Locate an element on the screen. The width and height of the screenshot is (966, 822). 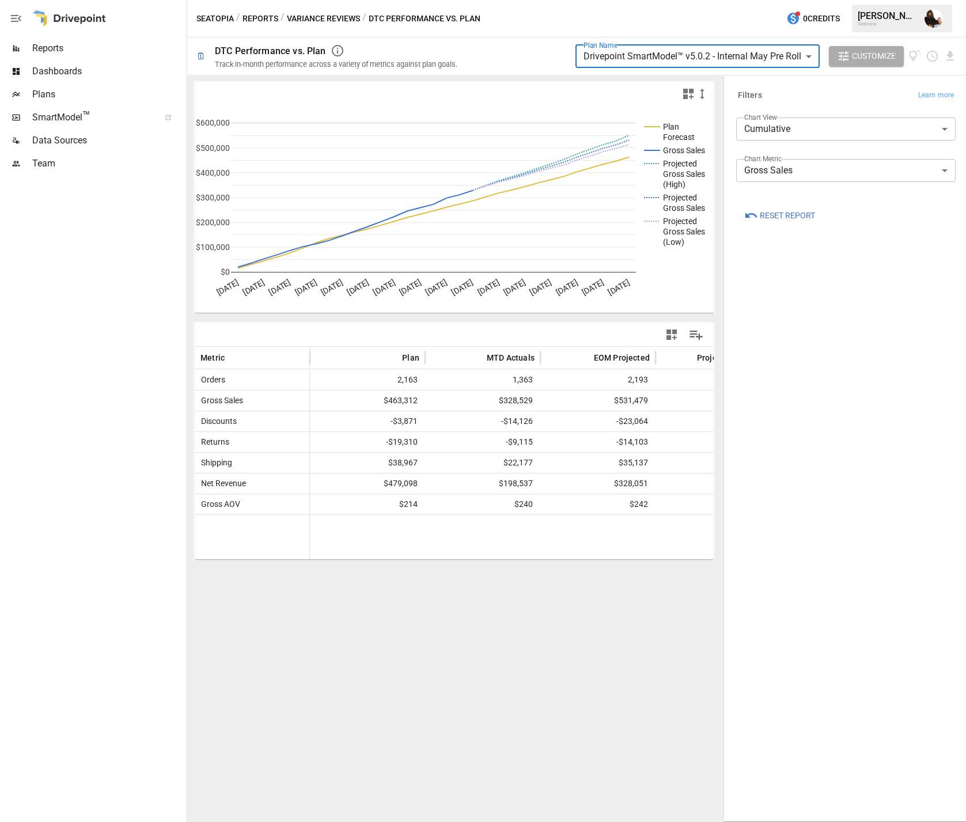
text: $500,000 is located at coordinates (213, 148).